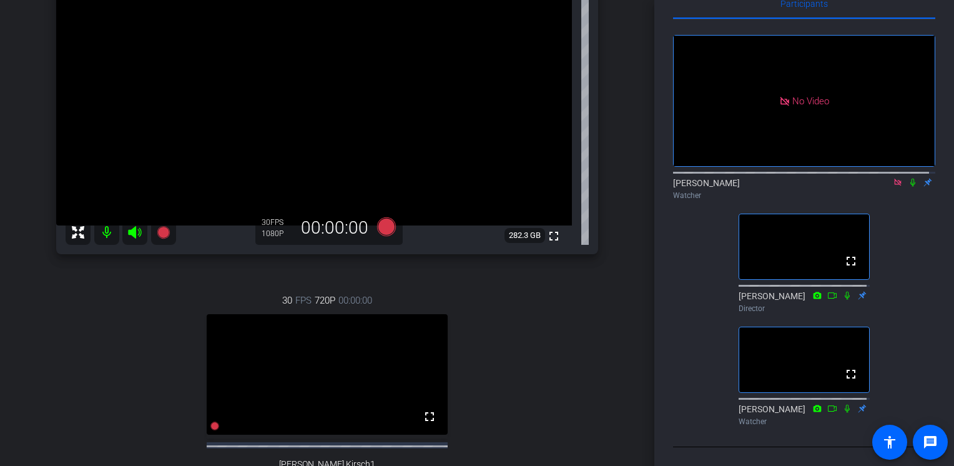 This screenshot has height=466, width=954. What do you see at coordinates (525, 235) in the screenshot?
I see `span: 282.3 GB` at bounding box center [525, 235].